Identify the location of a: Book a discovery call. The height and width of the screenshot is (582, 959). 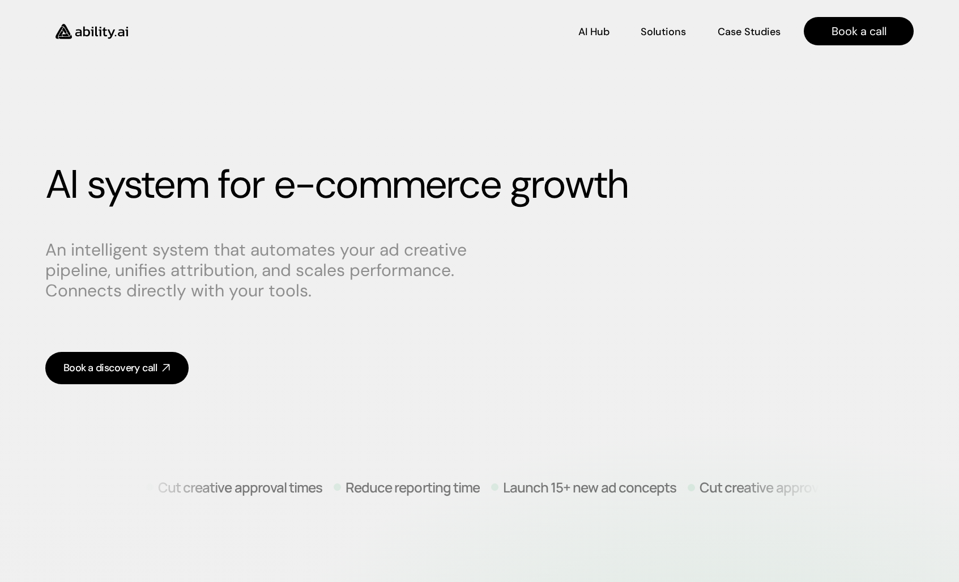
(117, 368).